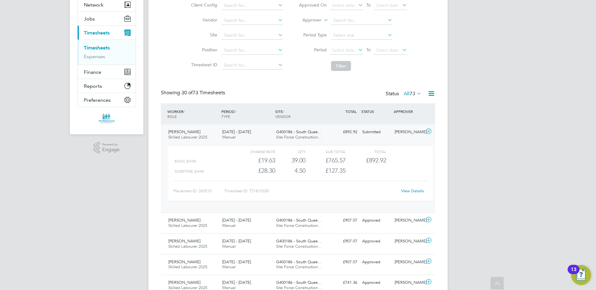  I want to click on div: Status, so click(404, 94).